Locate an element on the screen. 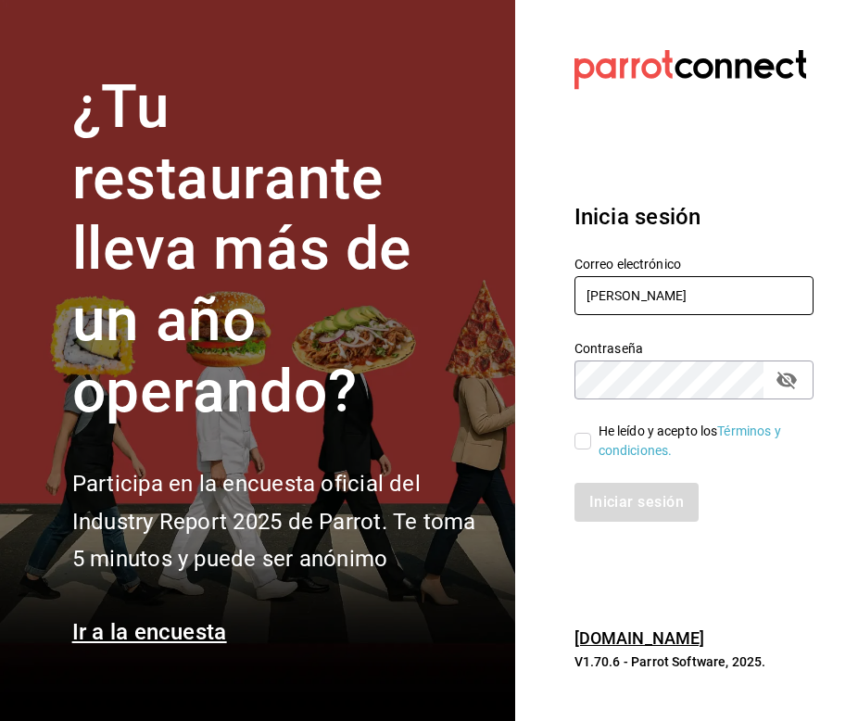 The image size is (858, 721). a: Ir a la encuesta is located at coordinates (149, 632).